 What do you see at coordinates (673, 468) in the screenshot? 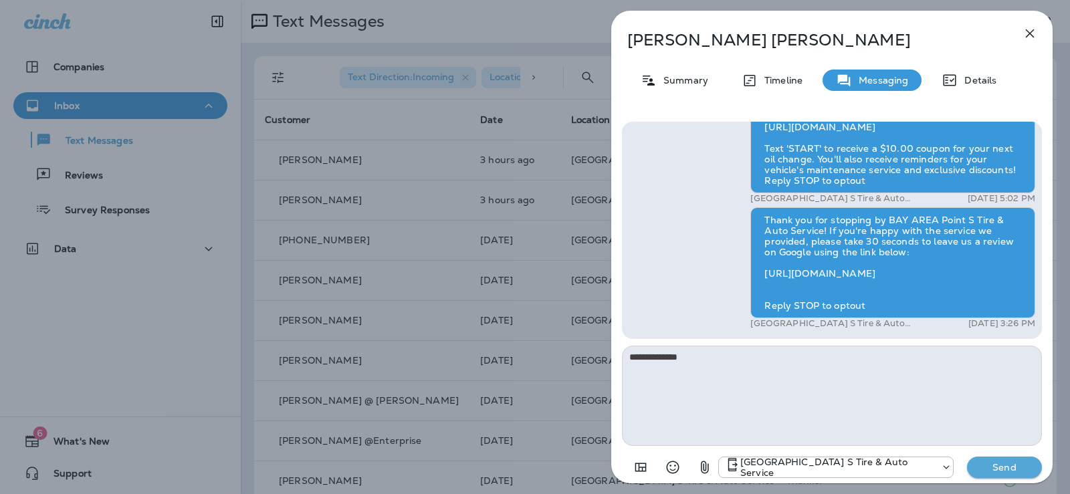
I see `button: Select an emoji` at bounding box center [673, 468].